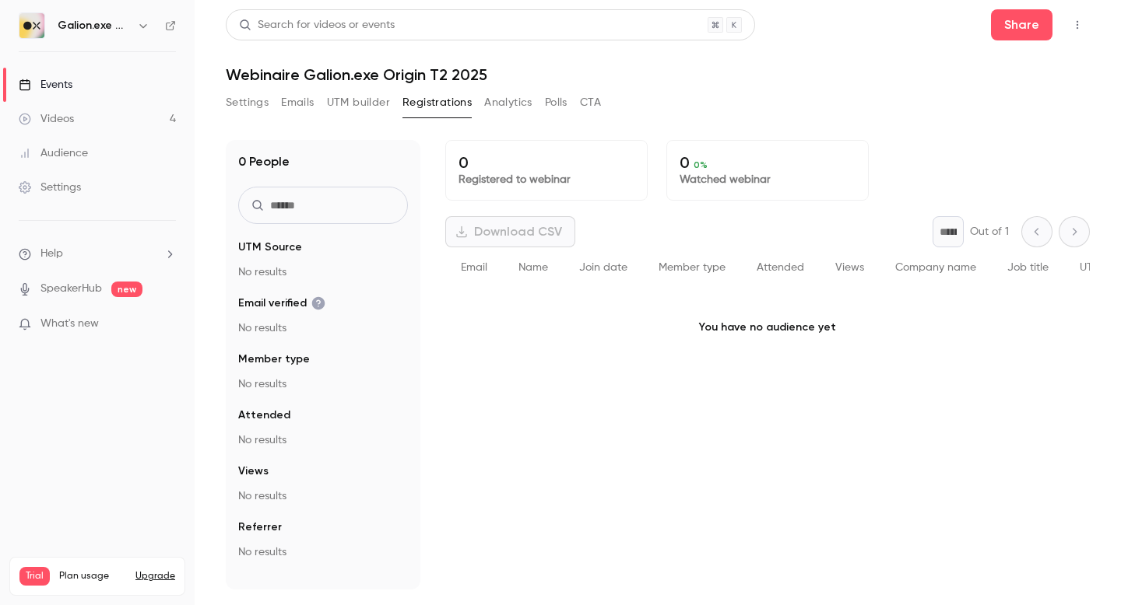 This screenshot has width=1121, height=605. What do you see at coordinates (1021, 25) in the screenshot?
I see `button: Share` at bounding box center [1021, 25].